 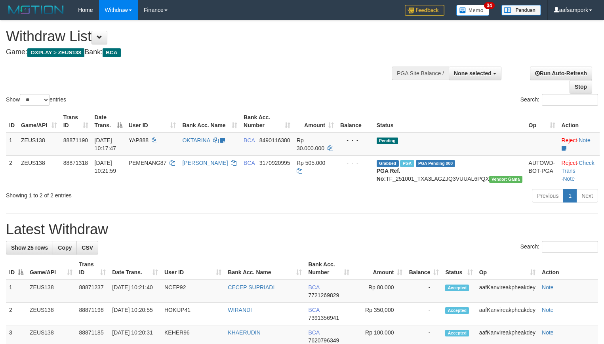 I want to click on a: CECEP SUPRIADI, so click(x=251, y=287).